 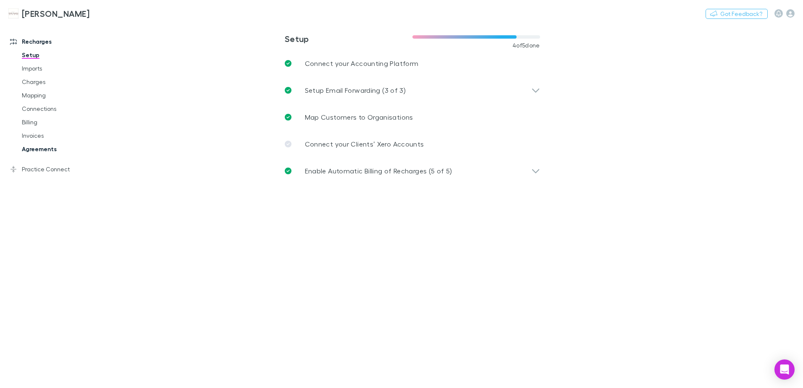 I want to click on div: Setup Email Forwarding (3 of 3), so click(x=413, y=90).